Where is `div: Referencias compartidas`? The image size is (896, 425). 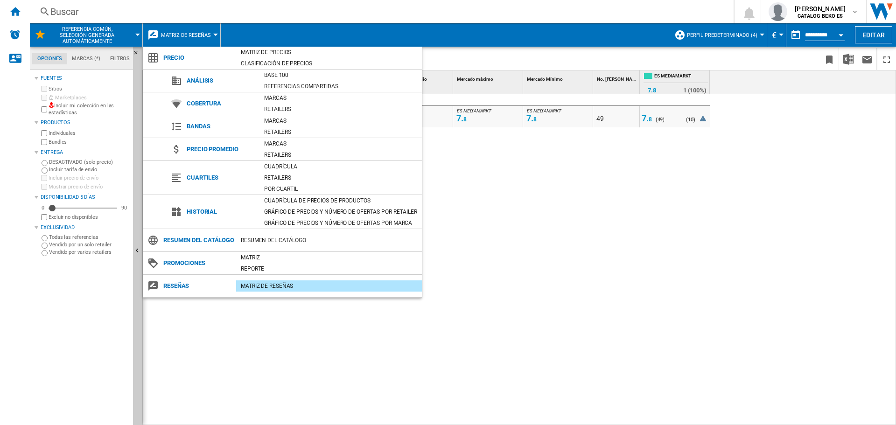 div: Referencias compartidas is located at coordinates (341, 86).